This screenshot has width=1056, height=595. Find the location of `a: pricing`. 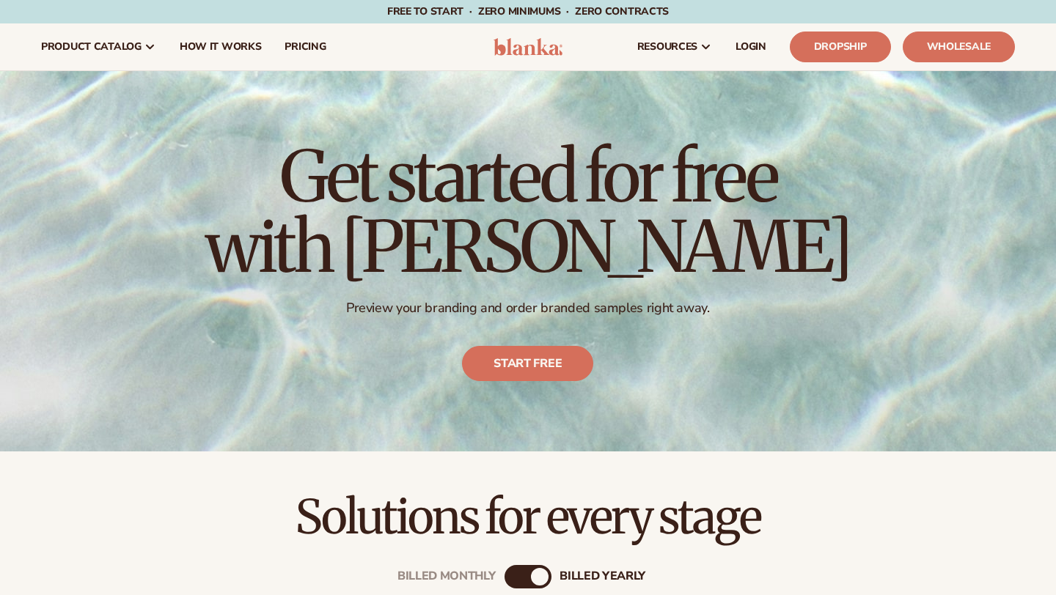

a: pricing is located at coordinates (305, 47).